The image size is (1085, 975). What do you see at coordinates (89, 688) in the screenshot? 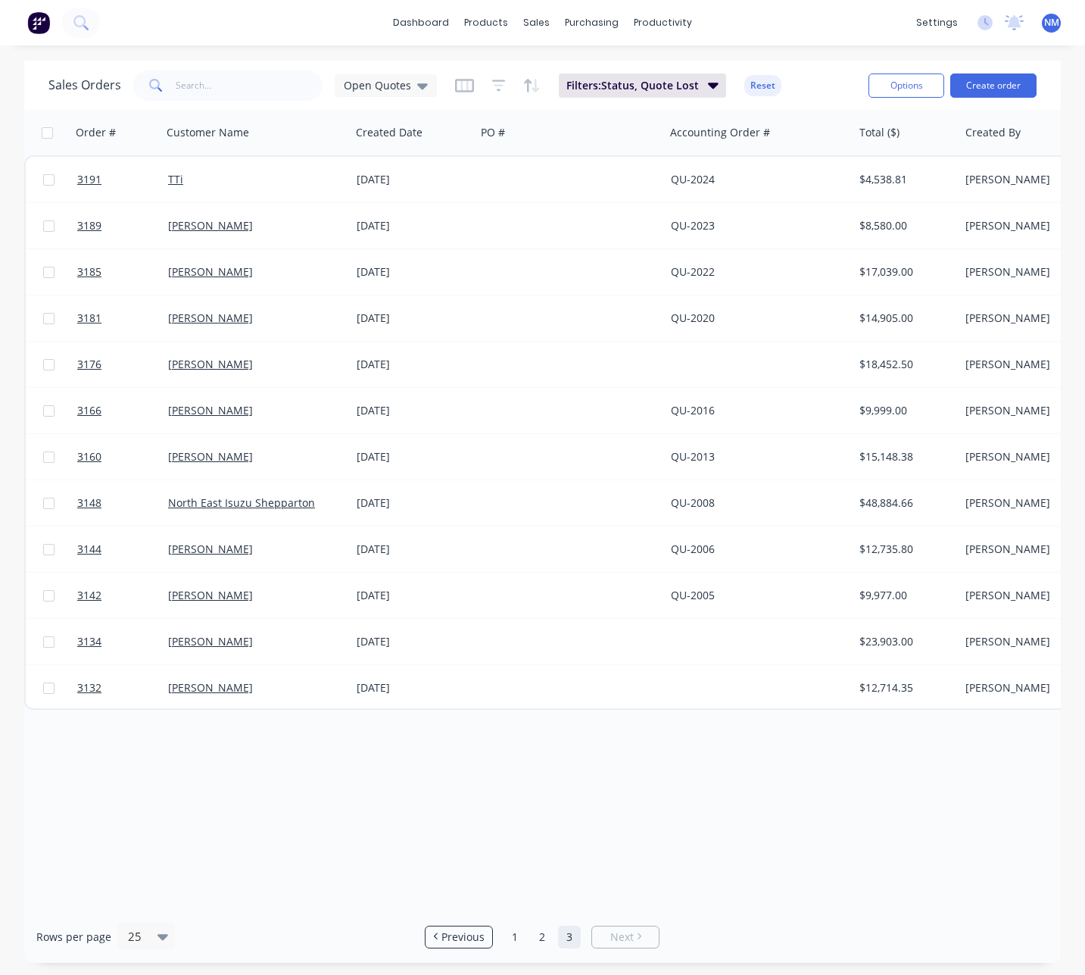
I see `span: 3132` at bounding box center [89, 688].